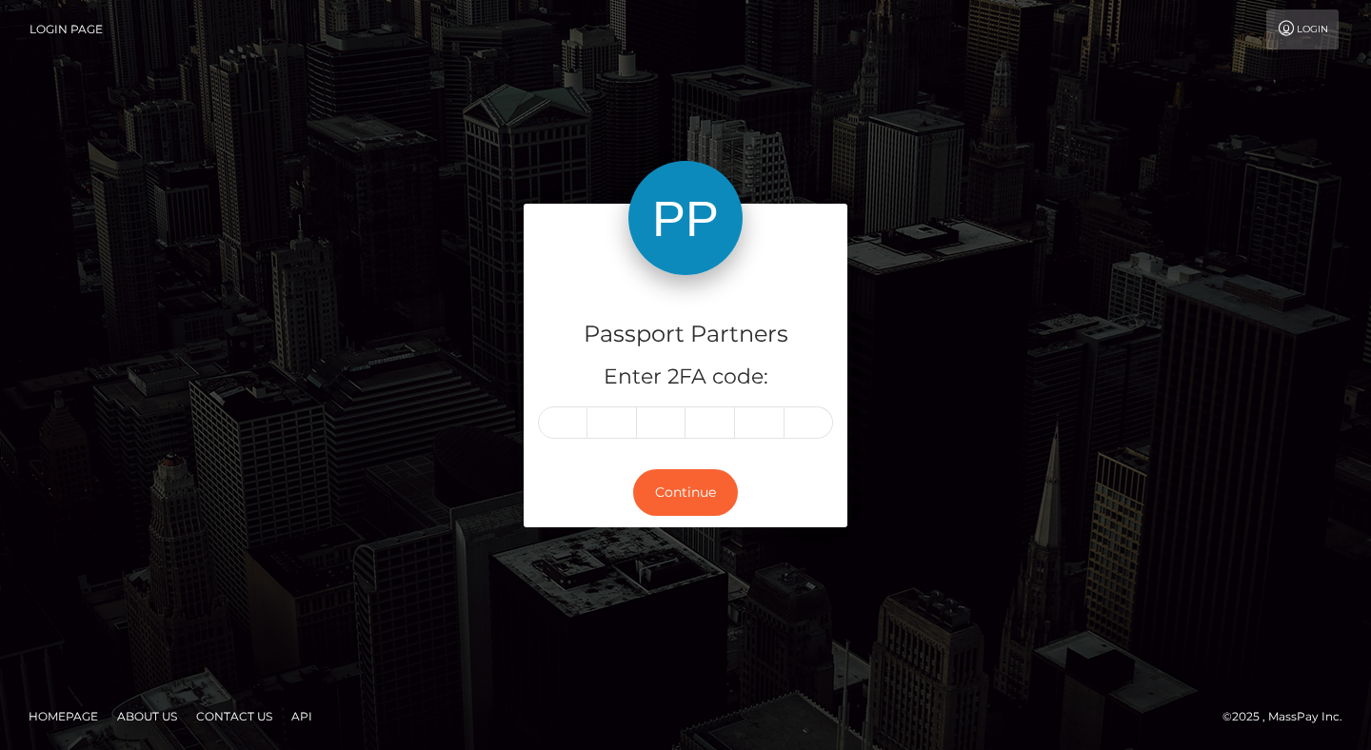 The image size is (1371, 750). What do you see at coordinates (685, 377) in the screenshot?
I see `h5: Enter 2FA code:` at bounding box center [685, 377].